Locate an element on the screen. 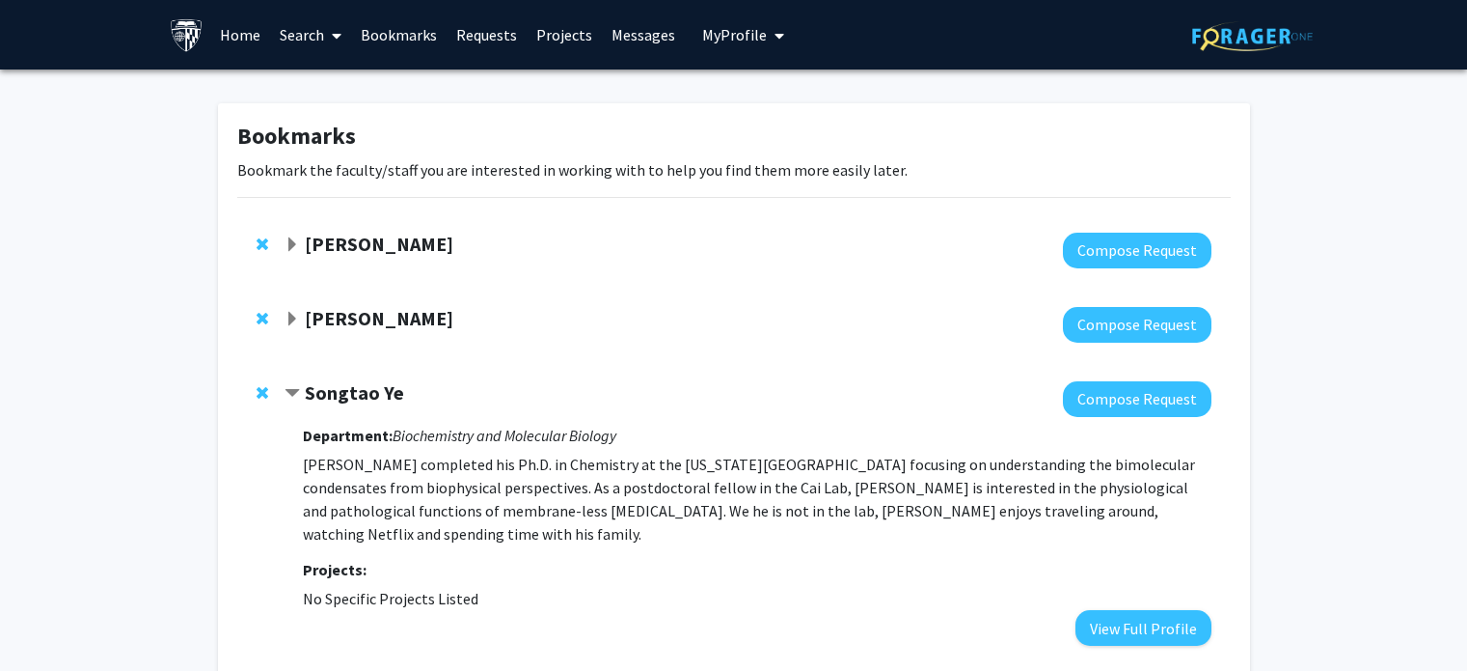 Image resolution: width=1467 pixels, height=671 pixels. button: Compose Request to Anthony K. L. Leung is located at coordinates (1137, 250).